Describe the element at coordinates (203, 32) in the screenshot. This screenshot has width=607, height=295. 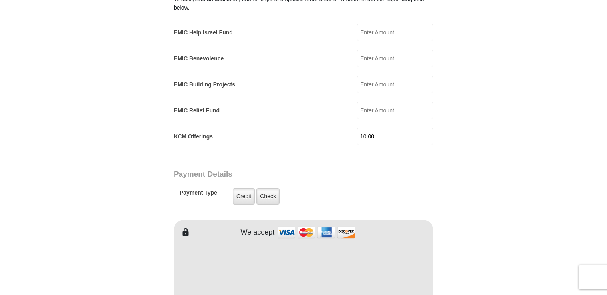
I see `label: EMIC Help Israel Fund` at that location.